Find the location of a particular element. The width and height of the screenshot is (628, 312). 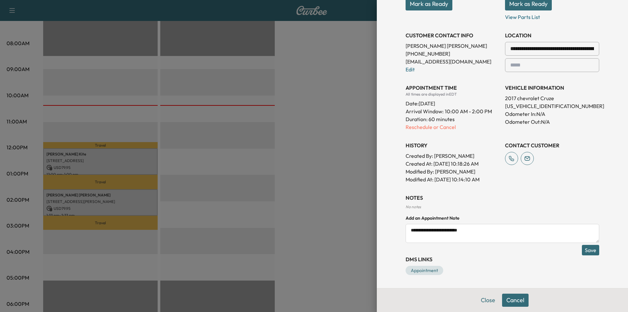

p: Odometer In: N/A is located at coordinates (552, 114).